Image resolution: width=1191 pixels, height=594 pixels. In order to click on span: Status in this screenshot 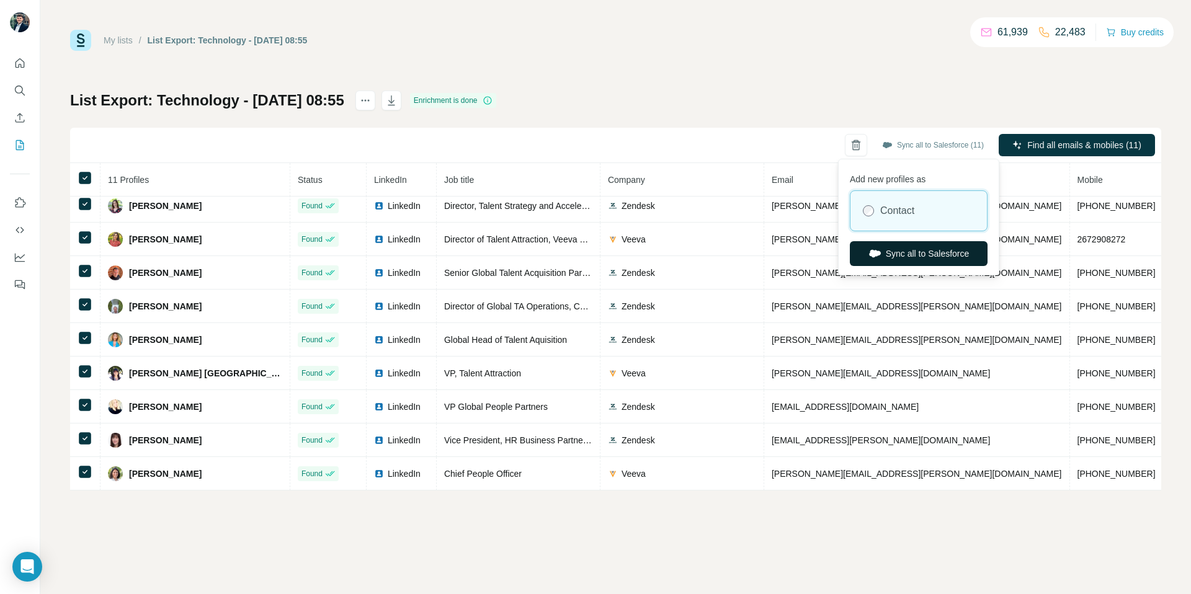, I will do `click(310, 180)`.